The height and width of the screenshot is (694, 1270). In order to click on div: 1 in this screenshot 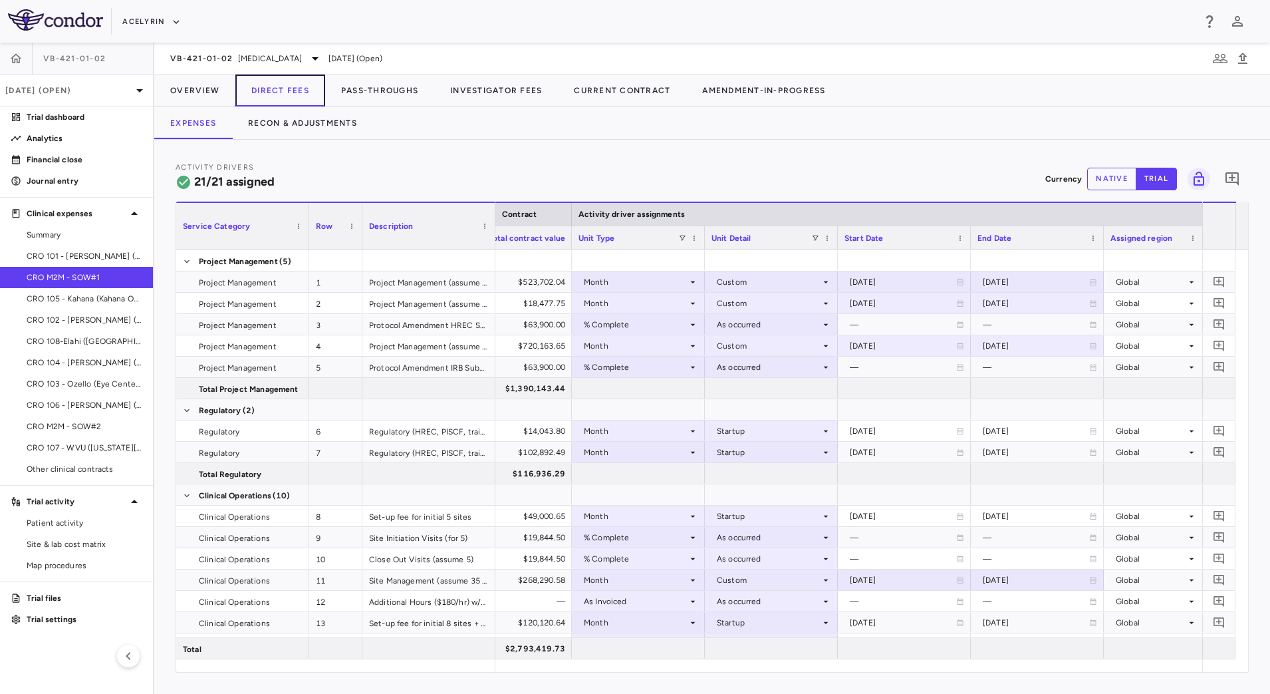, I will do `click(336, 281)`.